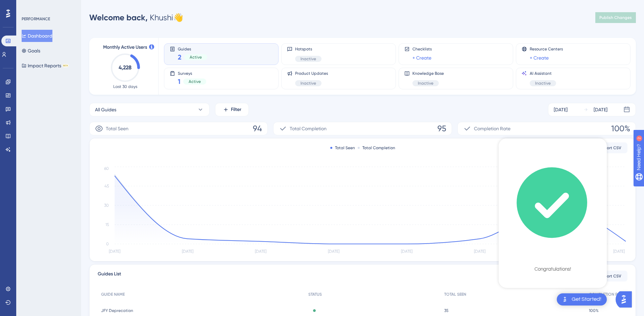  Describe the element at coordinates (107, 225) in the screenshot. I see `tspan: 15` at that location.